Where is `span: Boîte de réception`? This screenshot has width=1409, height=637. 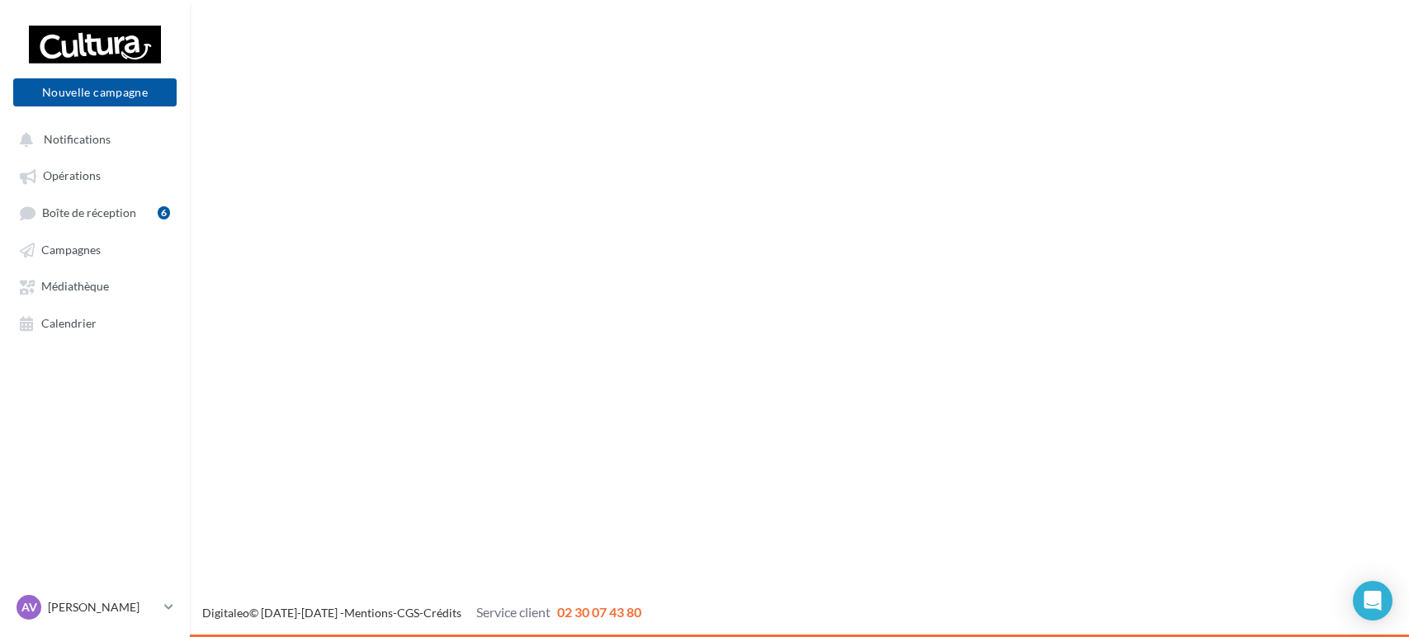 span: Boîte de réception is located at coordinates (89, 212).